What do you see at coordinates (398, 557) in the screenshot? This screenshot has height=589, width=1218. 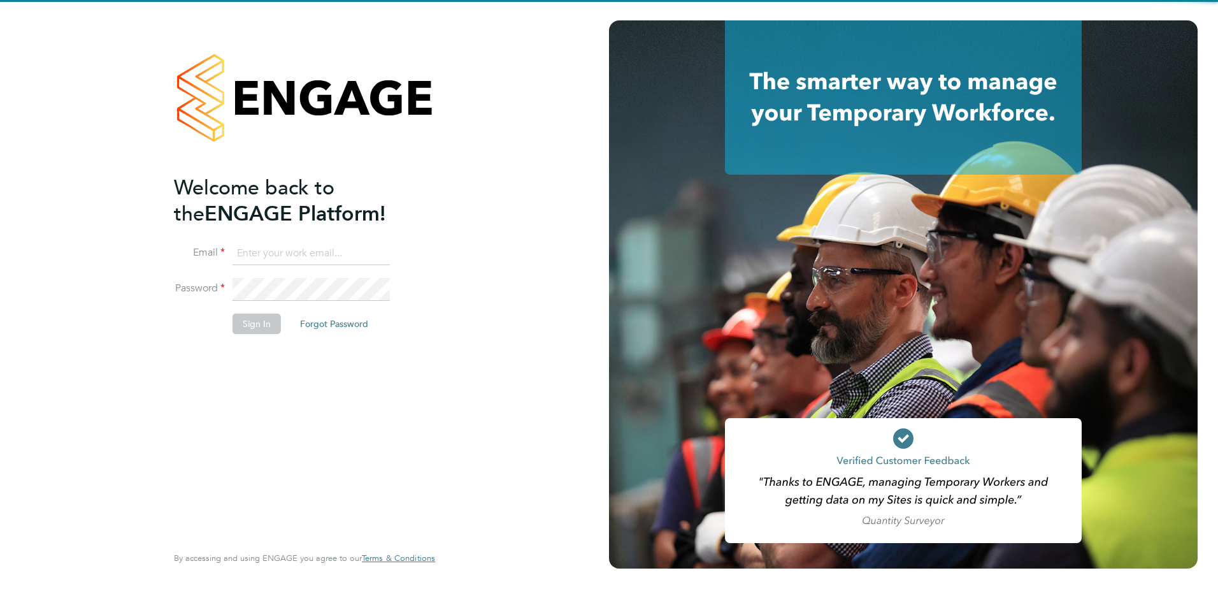 I see `span: Terms & Conditions` at bounding box center [398, 557].